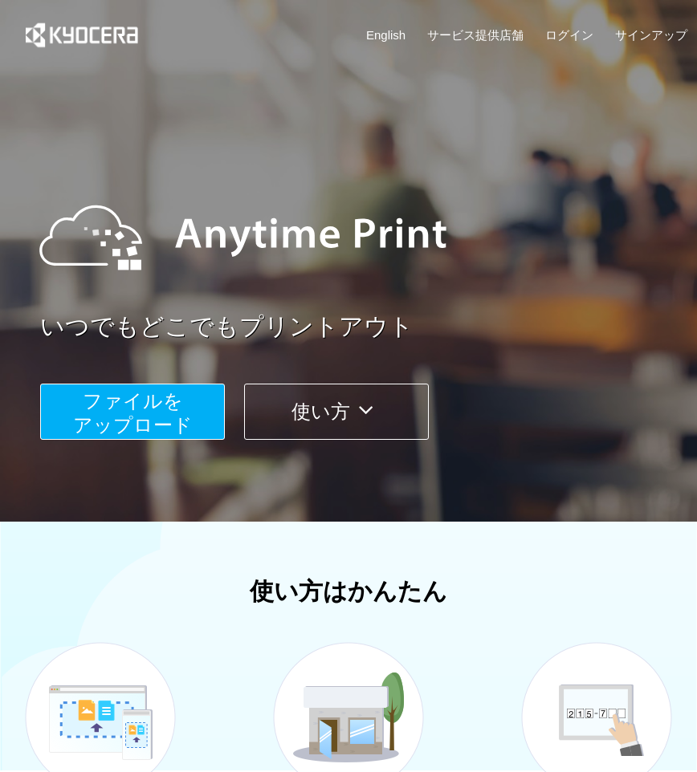 This screenshot has height=772, width=697. What do you see at coordinates (336, 412) in the screenshot?
I see `button: 使い方` at bounding box center [336, 412].